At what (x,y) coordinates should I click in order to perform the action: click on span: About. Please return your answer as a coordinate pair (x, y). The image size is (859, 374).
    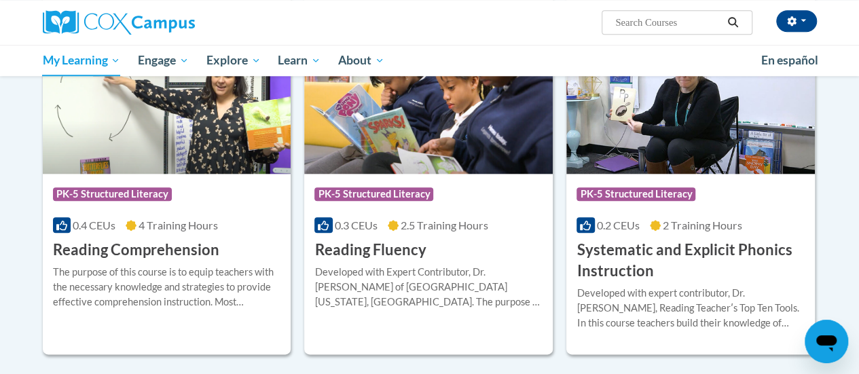
    Looking at the image, I should click on (361, 60).